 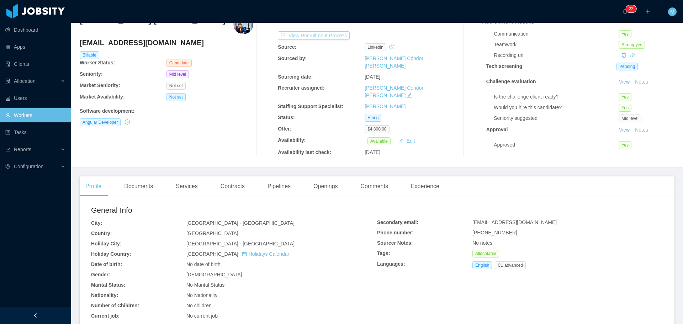 I want to click on span: Allocation, so click(x=25, y=81).